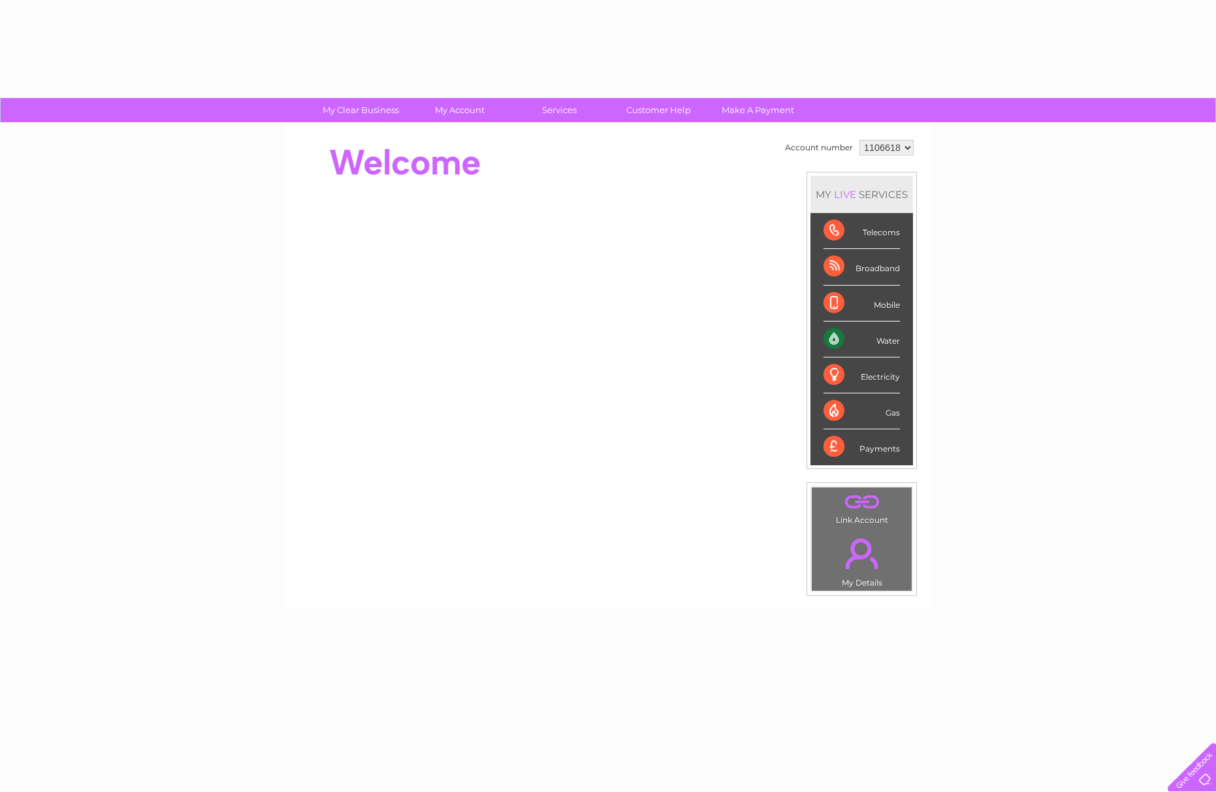 Image resolution: width=1216 pixels, height=792 pixels. What do you see at coordinates (658, 110) in the screenshot?
I see `a: Customer Help` at bounding box center [658, 110].